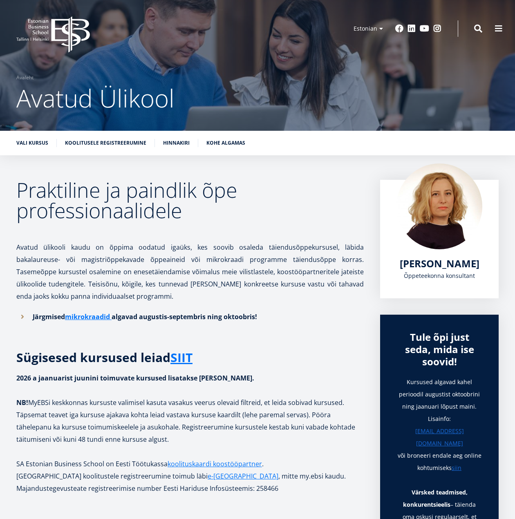 The image size is (515, 519). Describe the element at coordinates (190, 200) in the screenshot. I see `h2: Praktiline ja paindlik õpe professionaalidele` at that location.